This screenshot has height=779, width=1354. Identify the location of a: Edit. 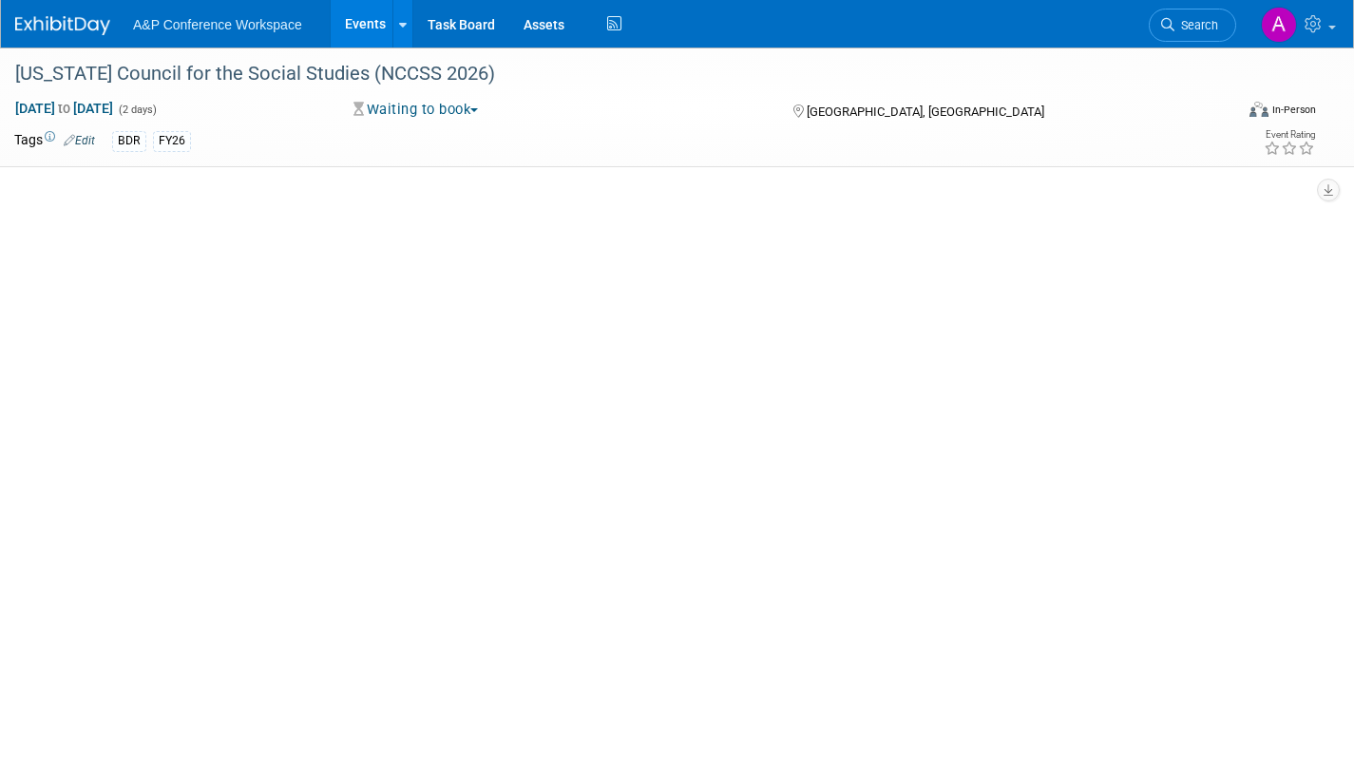
(79, 141).